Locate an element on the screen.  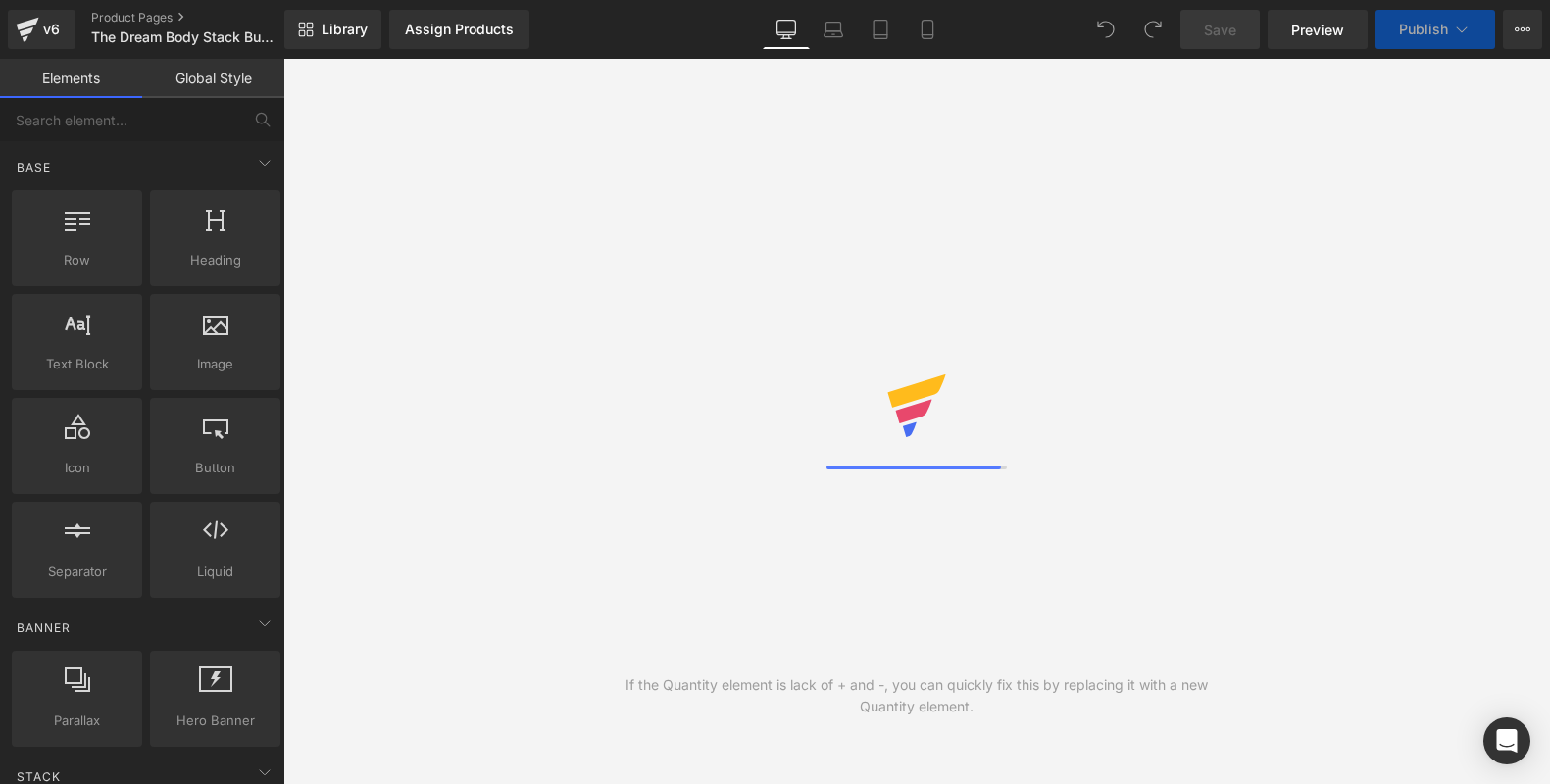
span: Library is located at coordinates (344, 30).